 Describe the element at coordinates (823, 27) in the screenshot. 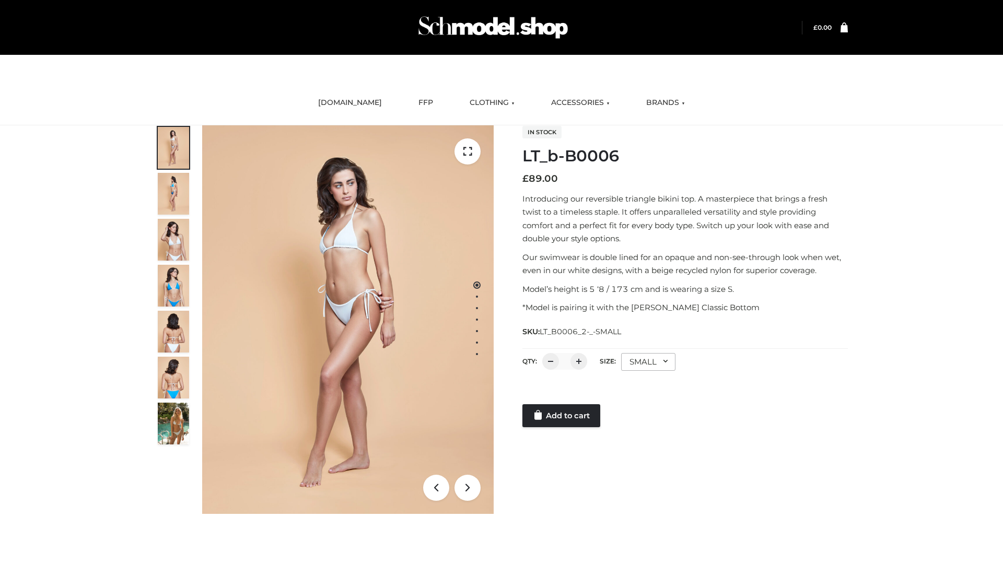

I see `a: £0.00` at that location.